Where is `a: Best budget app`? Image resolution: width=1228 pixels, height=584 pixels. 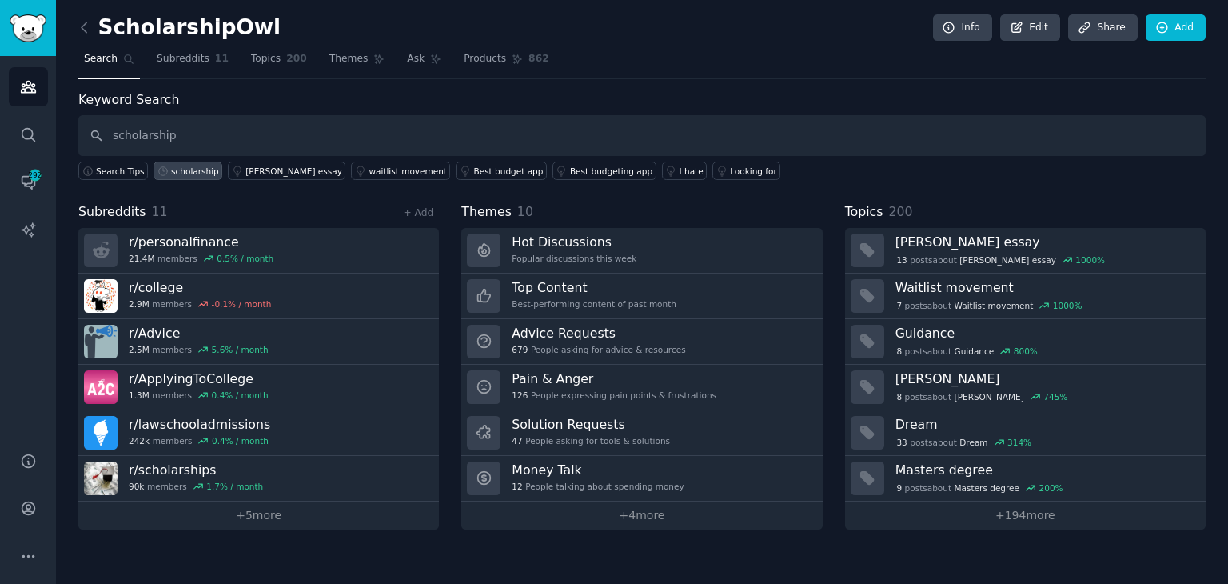 a: Best budget app is located at coordinates (501, 170).